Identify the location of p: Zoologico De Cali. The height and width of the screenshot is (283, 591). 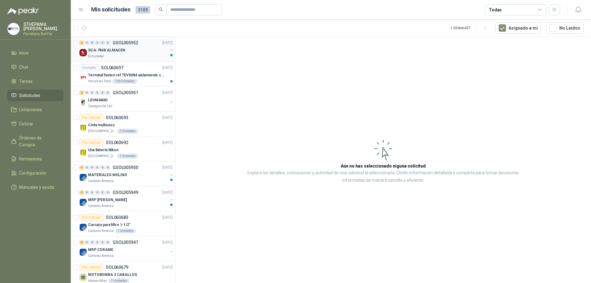
(100, 106).